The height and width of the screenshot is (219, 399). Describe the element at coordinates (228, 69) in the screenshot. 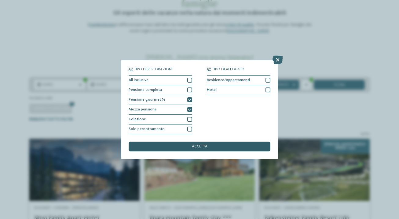

I see `span: Tipo di alloggio` at that location.